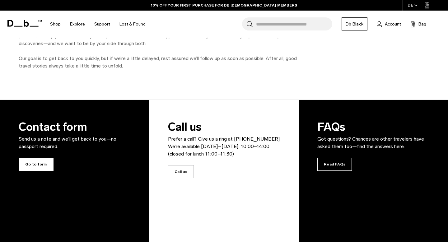 The height and width of the screenshot is (242, 448). Describe the element at coordinates (423, 24) in the screenshot. I see `span: Bag` at that location.